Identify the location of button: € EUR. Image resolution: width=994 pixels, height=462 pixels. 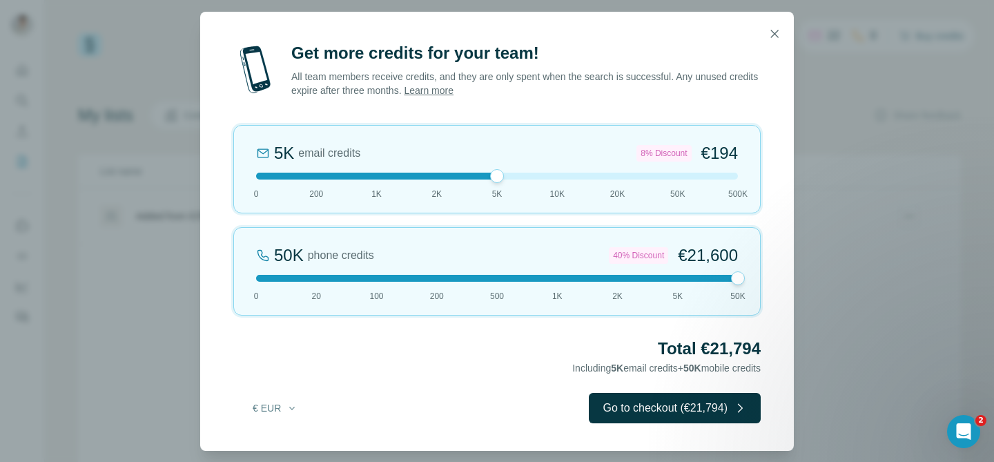
(275, 408).